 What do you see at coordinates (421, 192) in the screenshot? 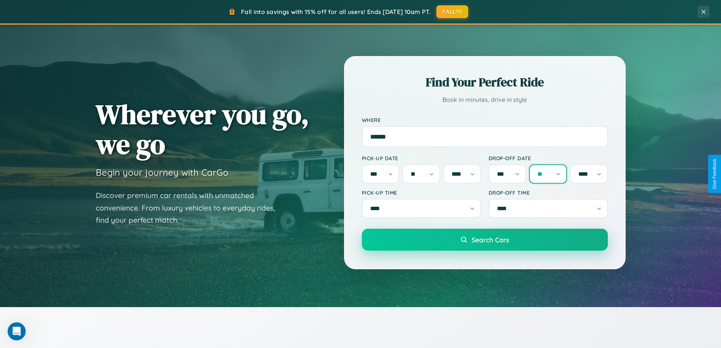
I see `label: Pick-up Time` at bounding box center [421, 192].